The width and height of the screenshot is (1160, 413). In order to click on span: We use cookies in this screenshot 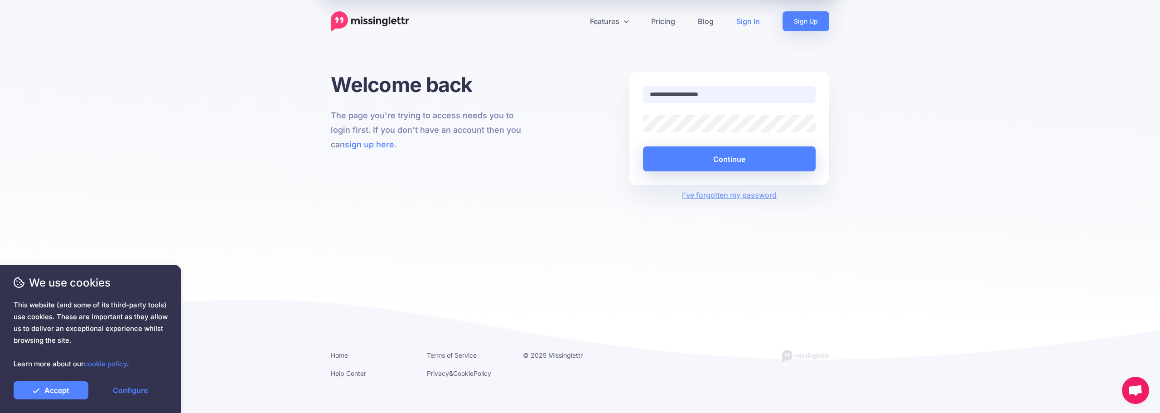, I will do `click(91, 282)`.